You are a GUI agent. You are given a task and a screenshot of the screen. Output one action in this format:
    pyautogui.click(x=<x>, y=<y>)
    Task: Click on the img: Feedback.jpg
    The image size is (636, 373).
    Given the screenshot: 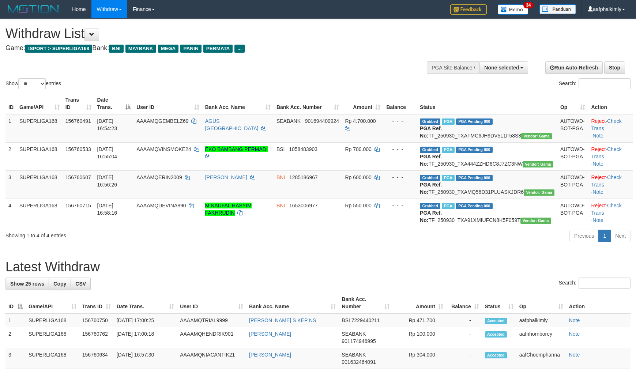 What is the action you would take?
    pyautogui.click(x=469, y=10)
    